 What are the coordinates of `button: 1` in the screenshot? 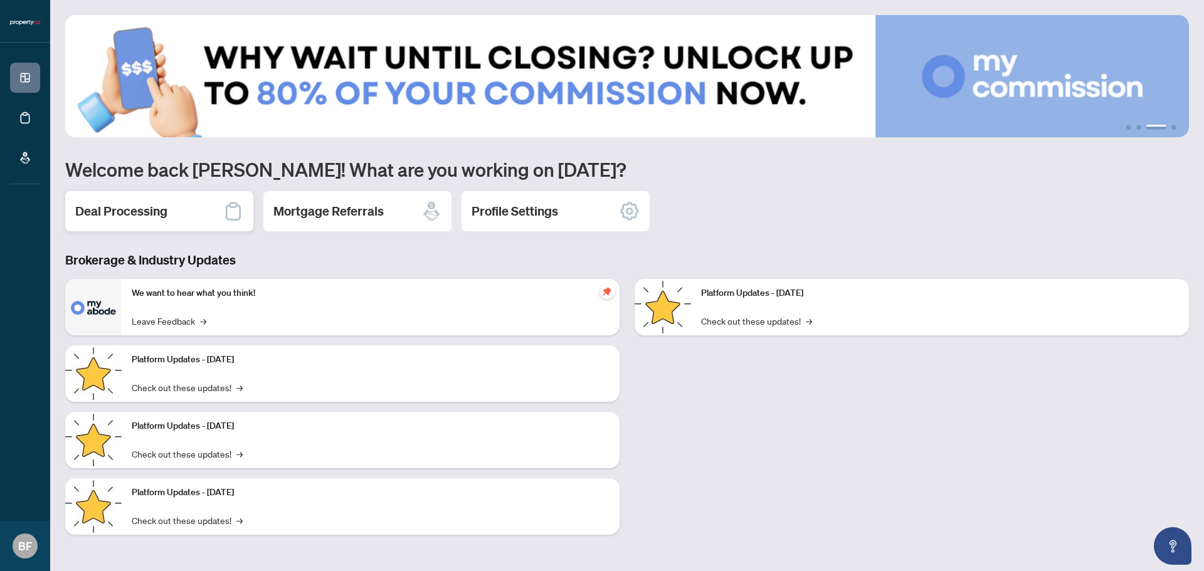 It's located at (1129, 127).